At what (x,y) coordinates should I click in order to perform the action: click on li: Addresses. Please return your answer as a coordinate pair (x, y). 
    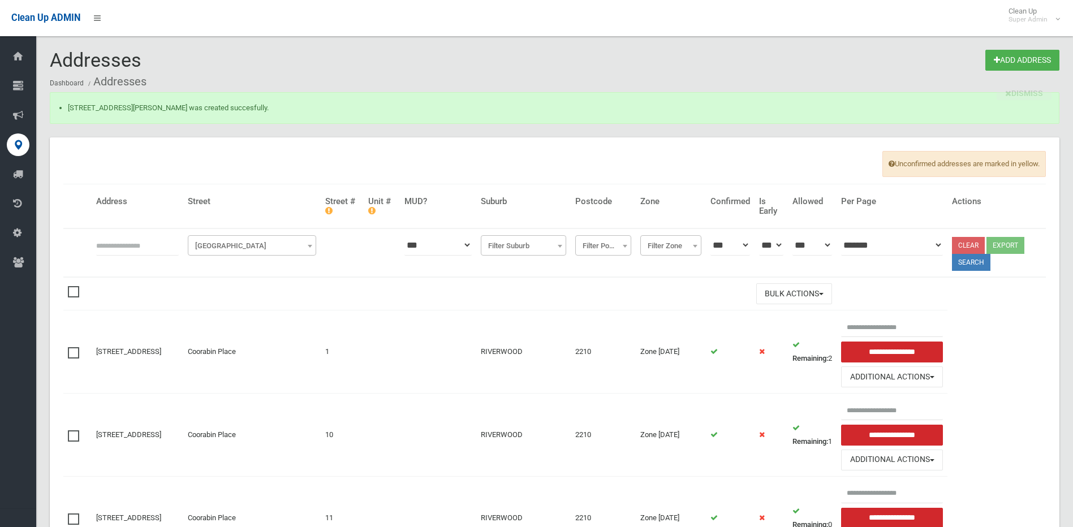
    Looking at the image, I should click on (116, 81).